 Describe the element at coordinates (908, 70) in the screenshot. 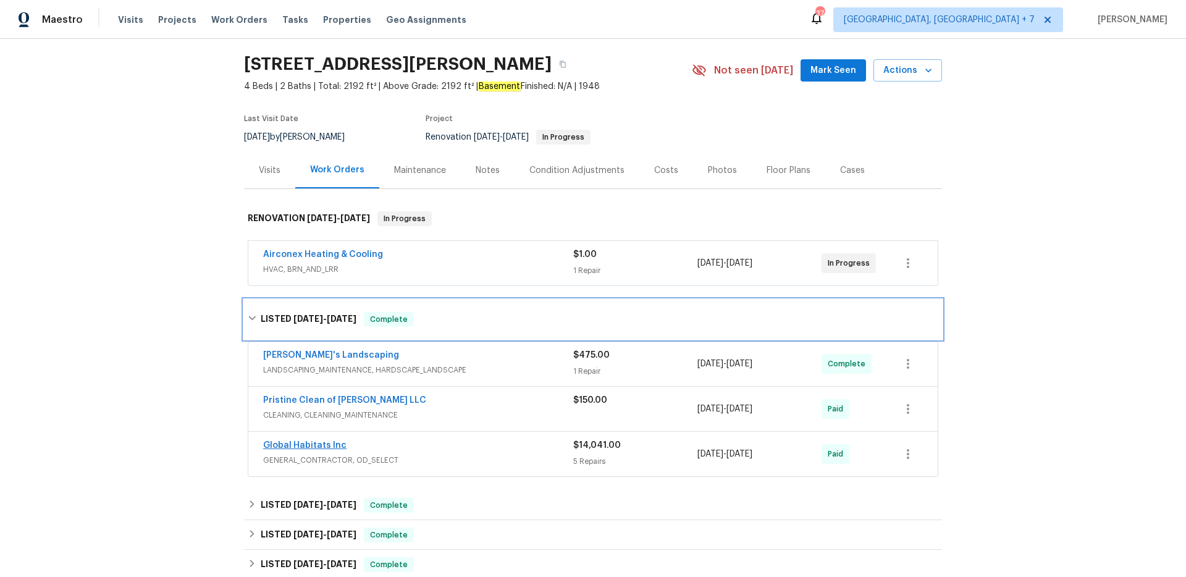

I see `span: Actions` at that location.